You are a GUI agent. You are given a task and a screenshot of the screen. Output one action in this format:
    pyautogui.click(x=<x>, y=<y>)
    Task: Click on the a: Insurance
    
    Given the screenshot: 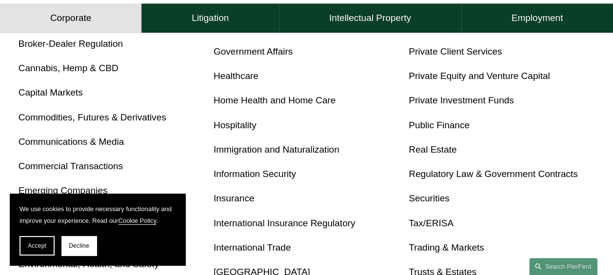 What is the action you would take?
    pyautogui.click(x=234, y=198)
    